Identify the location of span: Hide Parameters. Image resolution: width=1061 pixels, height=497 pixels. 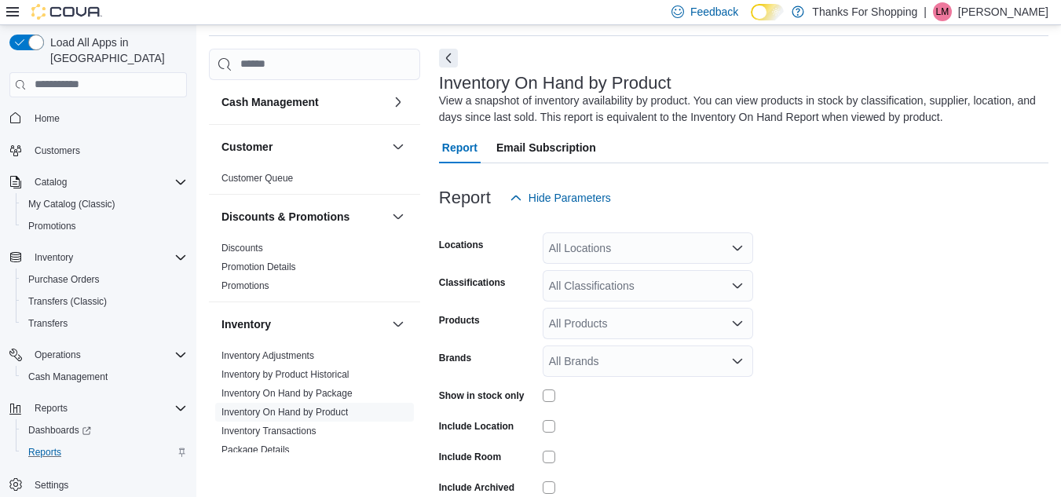
(569, 198).